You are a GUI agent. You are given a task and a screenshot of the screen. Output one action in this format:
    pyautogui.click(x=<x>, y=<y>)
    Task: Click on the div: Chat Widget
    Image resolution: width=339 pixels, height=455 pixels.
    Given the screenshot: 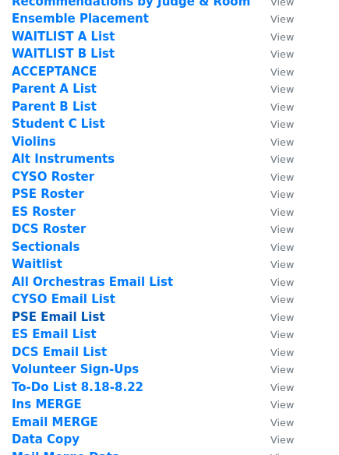 What is the action you would take?
    pyautogui.click(x=300, y=418)
    